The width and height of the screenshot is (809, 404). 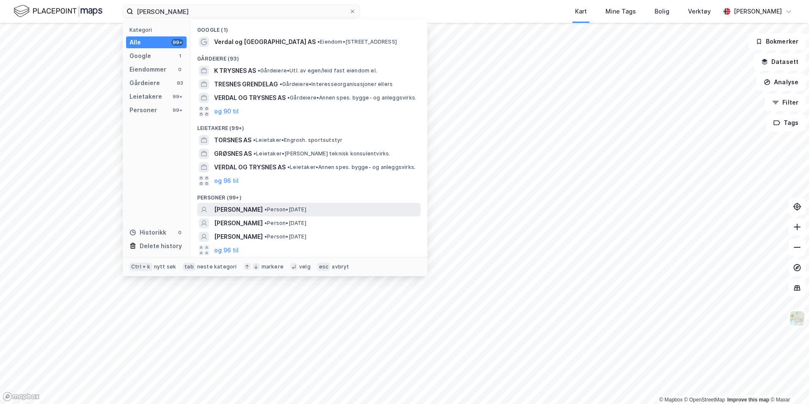 What do you see at coordinates (317, 71) in the screenshot?
I see `span: Gårdeiere • Utl. av egen/leid fast eiendom el.` at bounding box center [317, 71].